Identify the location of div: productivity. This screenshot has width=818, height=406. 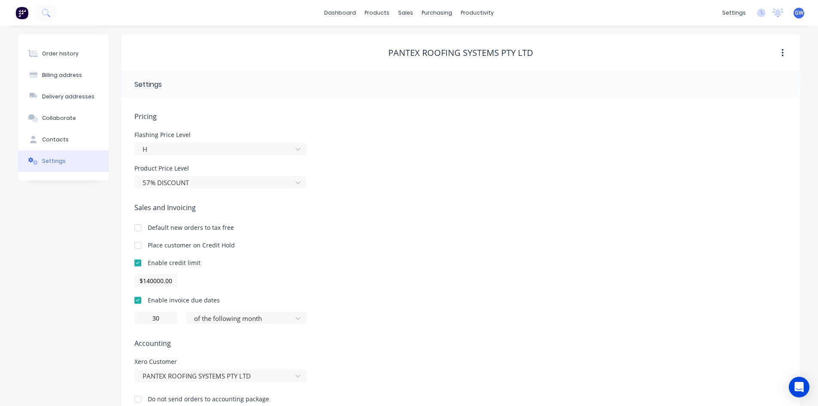
(477, 13).